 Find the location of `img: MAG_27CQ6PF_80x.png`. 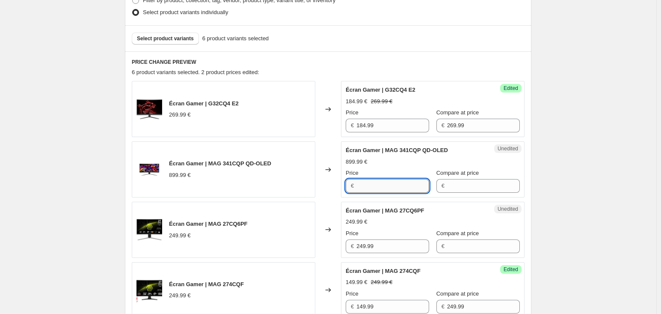

img: MAG_27CQ6PF_80x.png is located at coordinates (149, 229).